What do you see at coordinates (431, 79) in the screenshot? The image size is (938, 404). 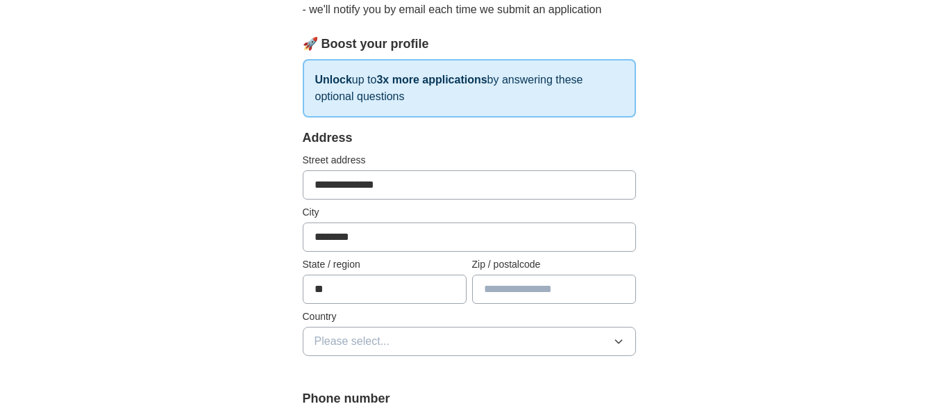 I see `strong: 3x more applications` at bounding box center [431, 79].